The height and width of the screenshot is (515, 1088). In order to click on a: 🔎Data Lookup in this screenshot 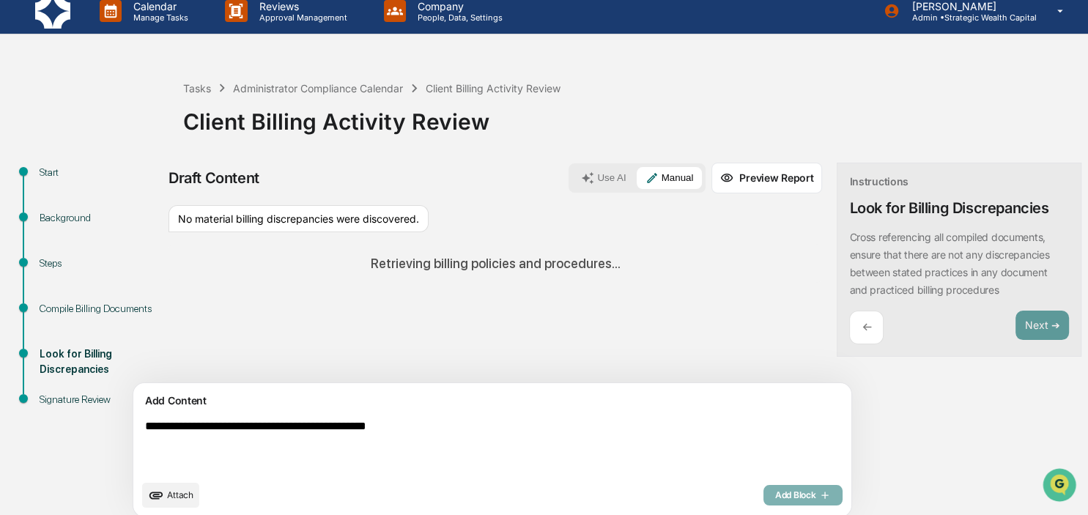, I will do `click(53, 220)`.